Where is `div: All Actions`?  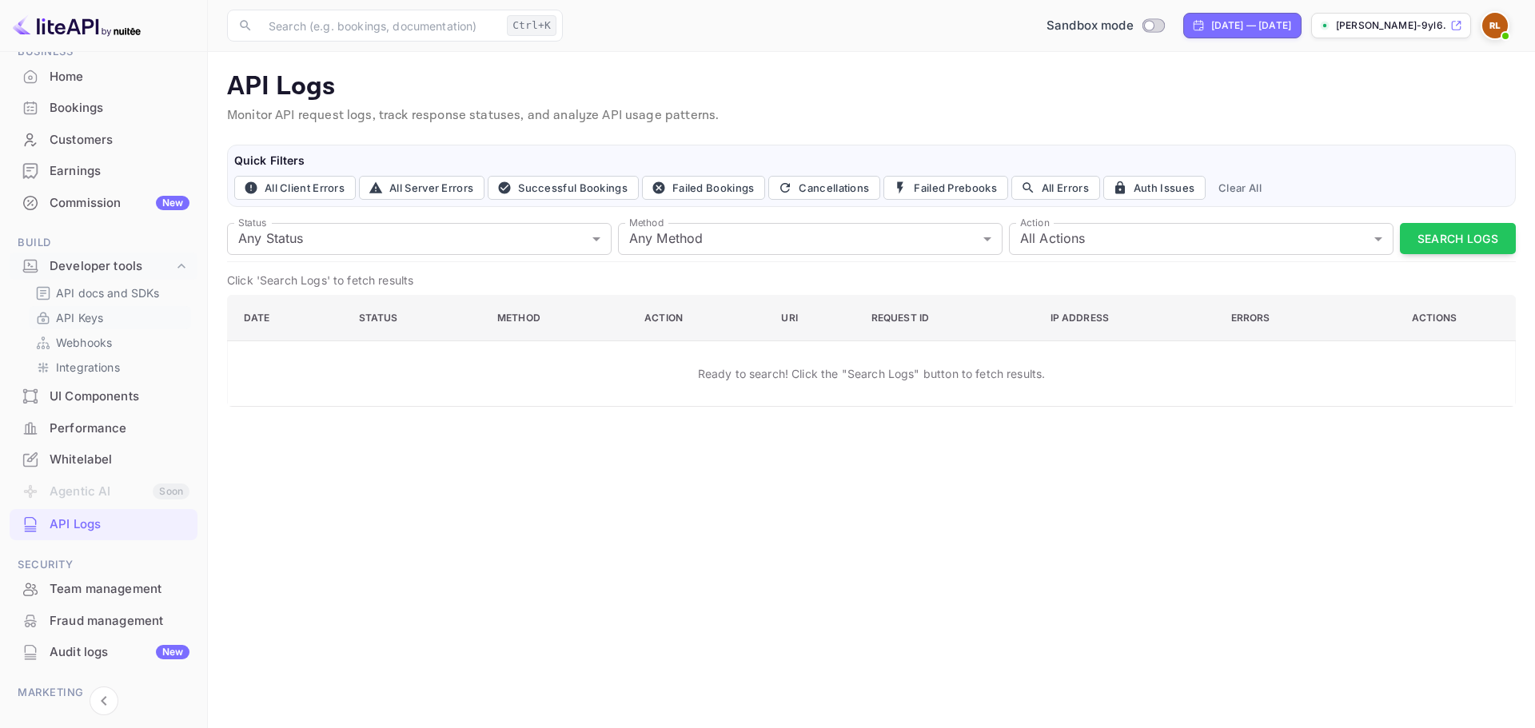 div: All Actions is located at coordinates (1201, 239).